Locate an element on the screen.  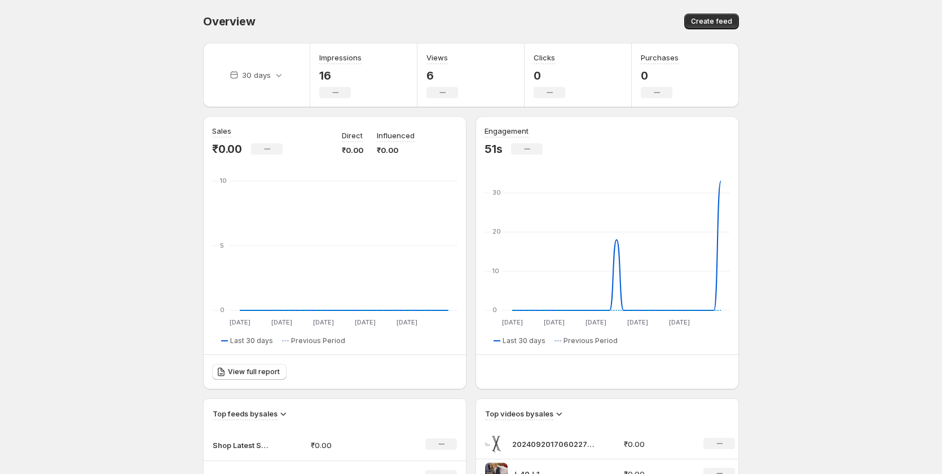
h3: Engagement is located at coordinates (507, 131).